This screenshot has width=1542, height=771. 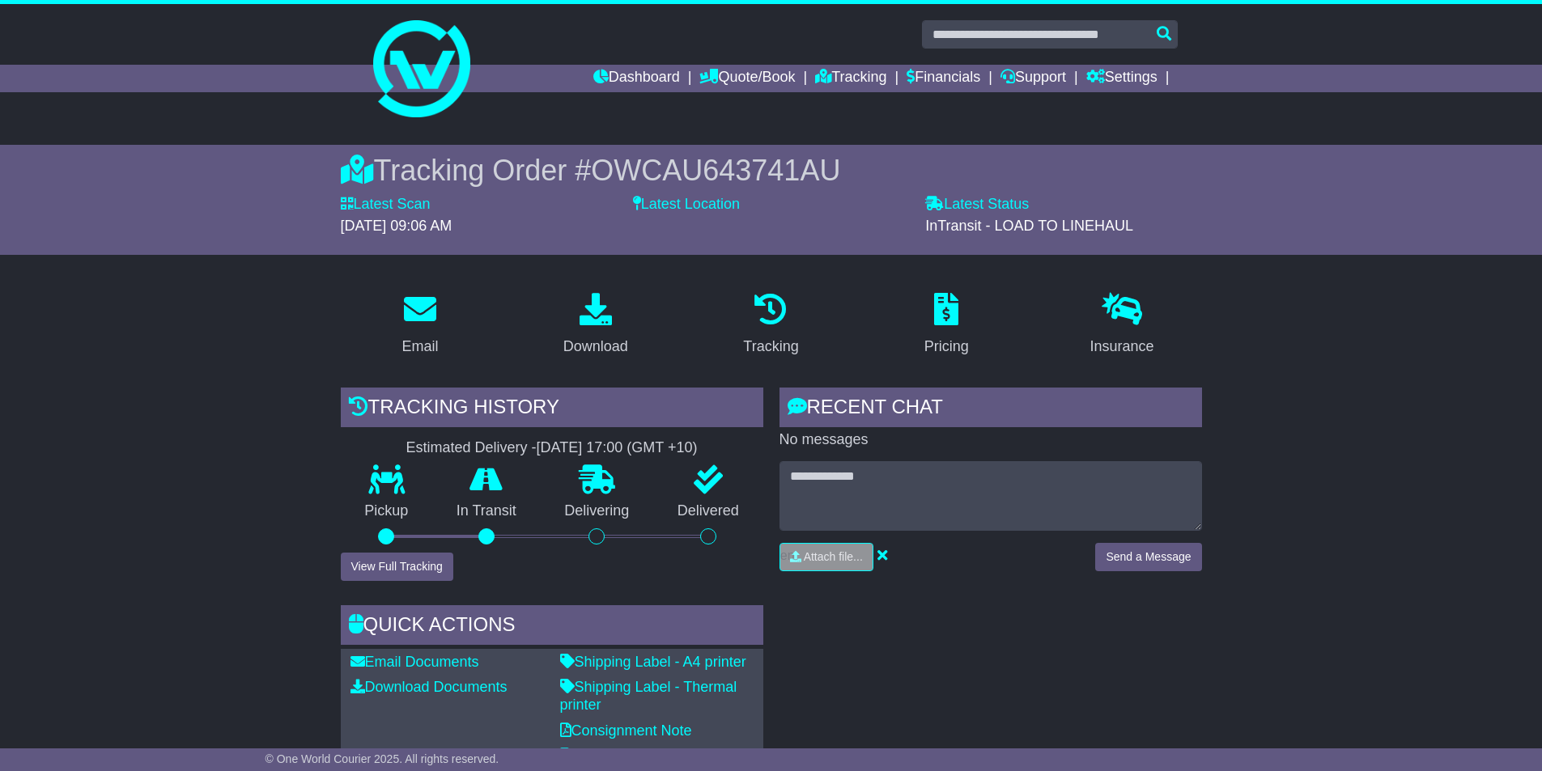 What do you see at coordinates (419, 346) in the screenshot?
I see `div: Email` at bounding box center [419, 346].